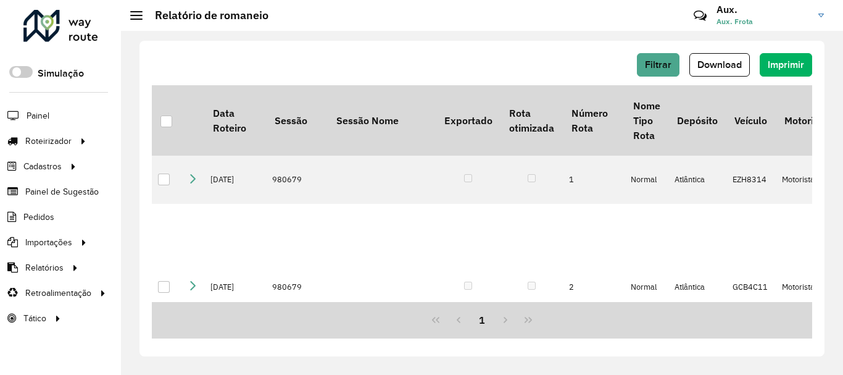  Describe the element at coordinates (751, 287) in the screenshot. I see `td: GCB4C11` at that location.